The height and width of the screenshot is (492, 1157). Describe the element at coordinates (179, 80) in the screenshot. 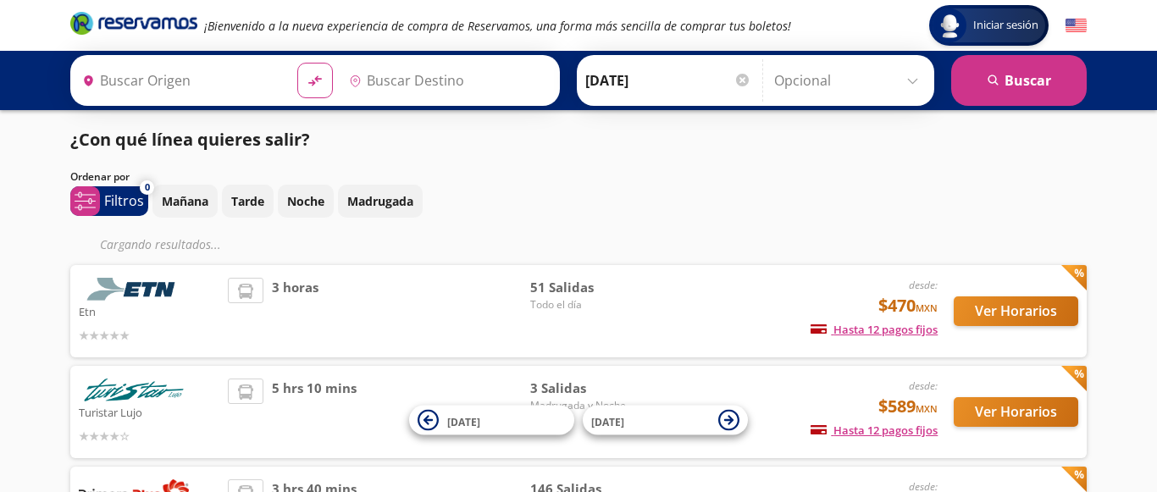

I see `input: Buscar Origen` at that location.